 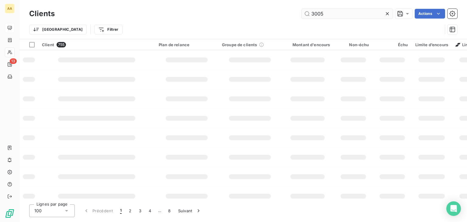 I want to click on button: 8, so click(x=169, y=210).